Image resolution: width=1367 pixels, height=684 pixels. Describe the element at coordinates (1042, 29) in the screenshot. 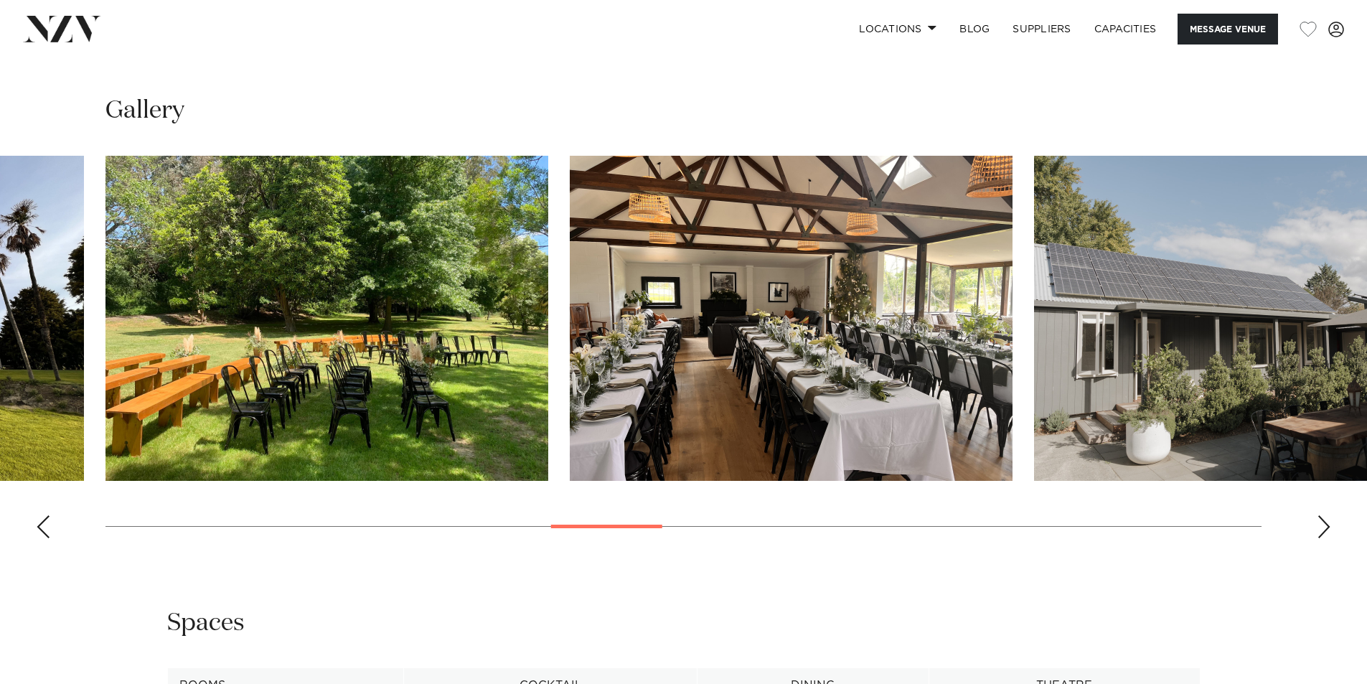

I see `a: SUPPLIERS` at that location.